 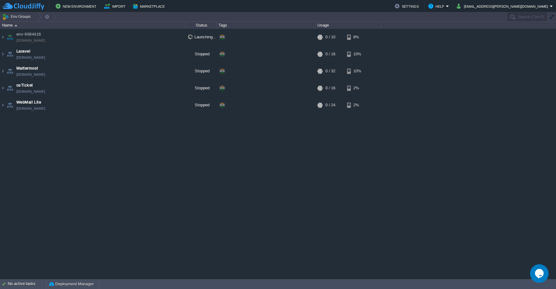 I want to click on a: Laravel, so click(x=23, y=51).